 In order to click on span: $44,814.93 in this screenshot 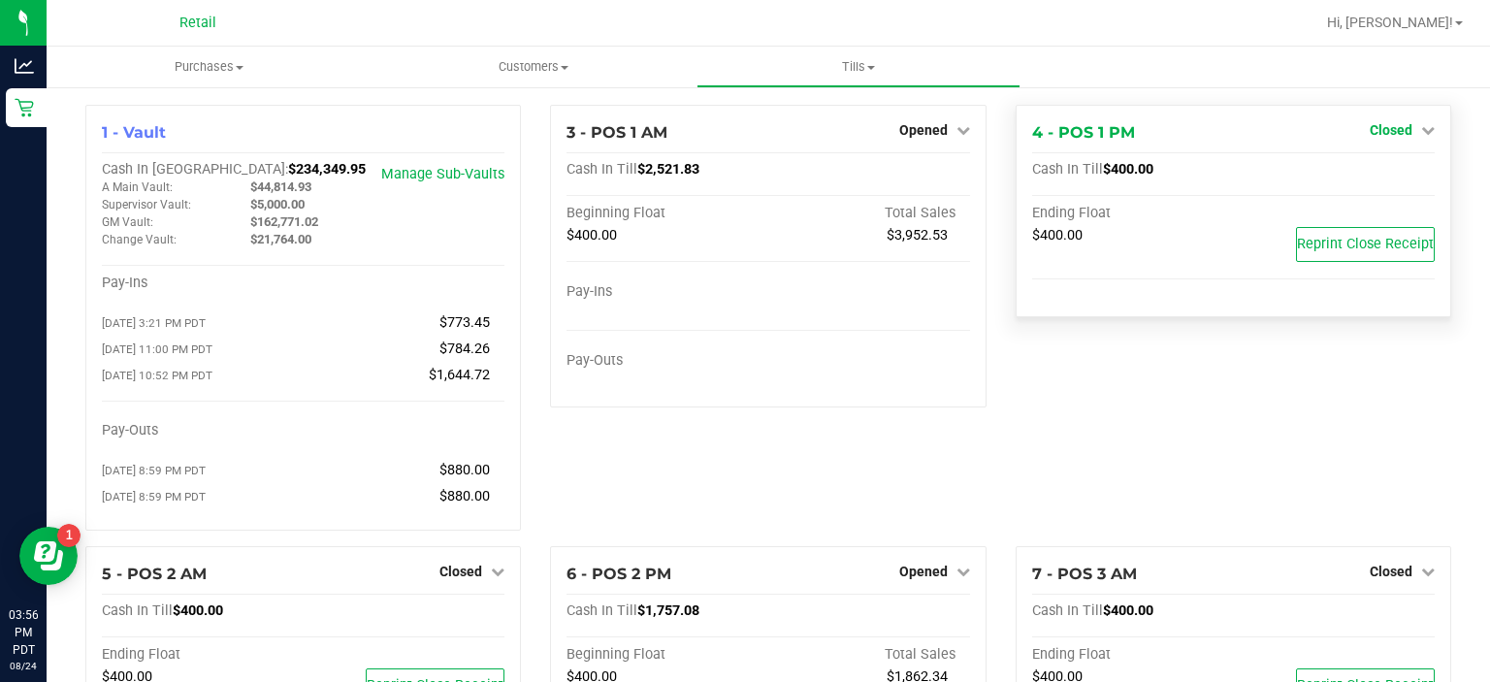, I will do `click(280, 186)`.